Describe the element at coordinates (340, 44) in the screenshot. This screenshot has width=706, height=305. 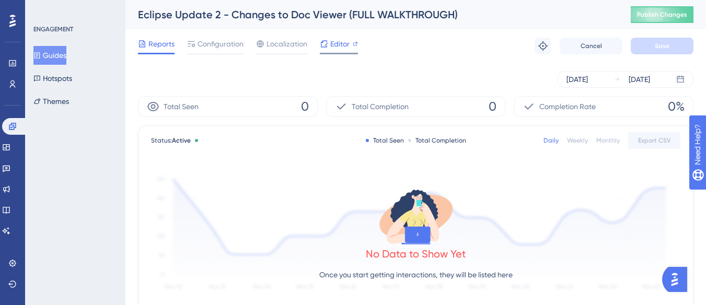
I see `span: Editor` at that location.